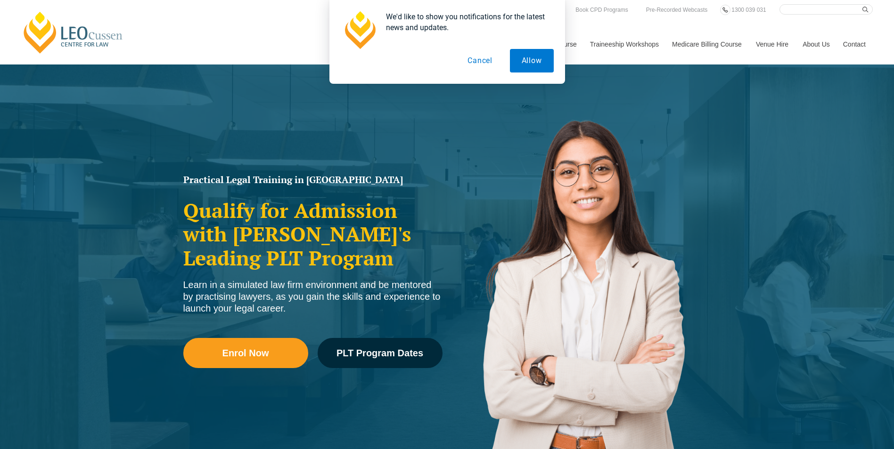 This screenshot has height=449, width=894. I want to click on button: Cancel, so click(480, 61).